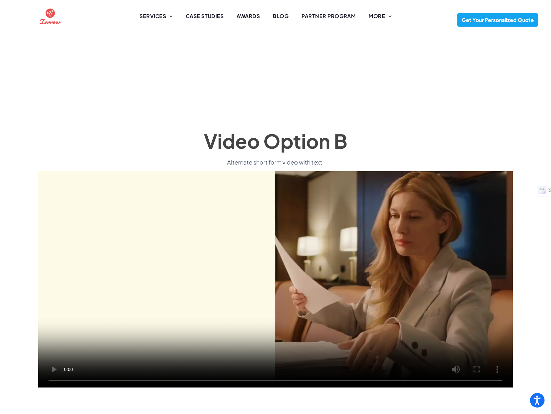 This screenshot has height=414, width=551. What do you see at coordinates (248, 16) in the screenshot?
I see `a: AWARDS` at bounding box center [248, 16].